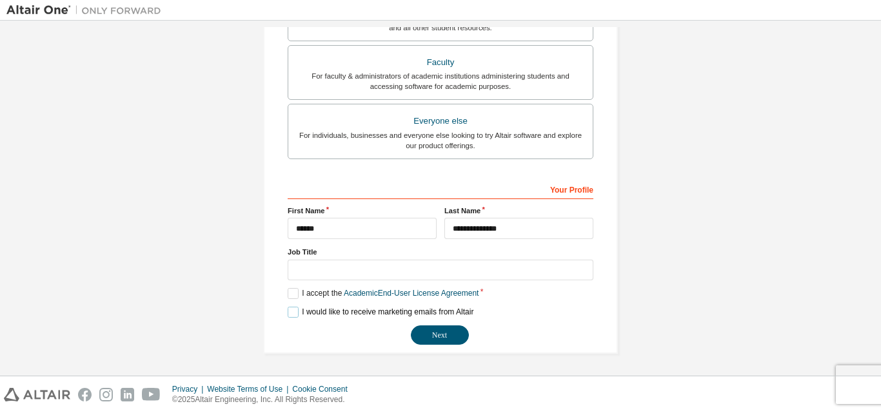 The width and height of the screenshot is (881, 413). I want to click on img: linkedin.svg, so click(127, 395).